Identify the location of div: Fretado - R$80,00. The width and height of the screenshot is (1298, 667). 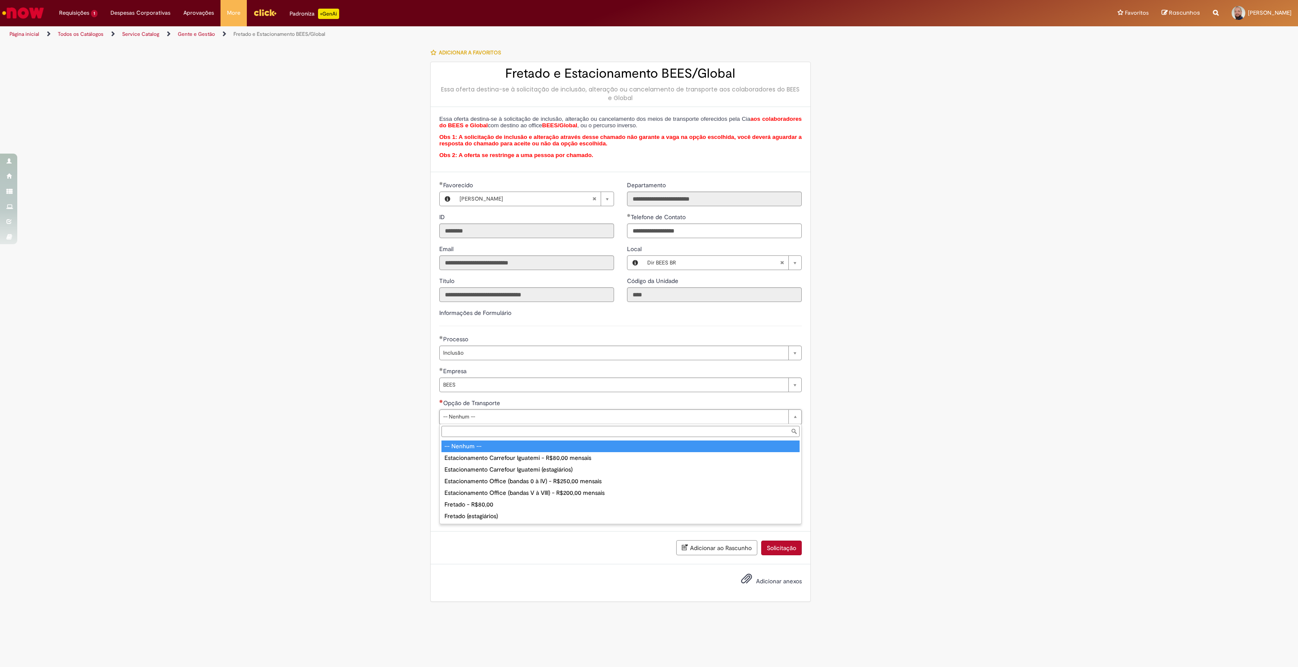
(621, 504).